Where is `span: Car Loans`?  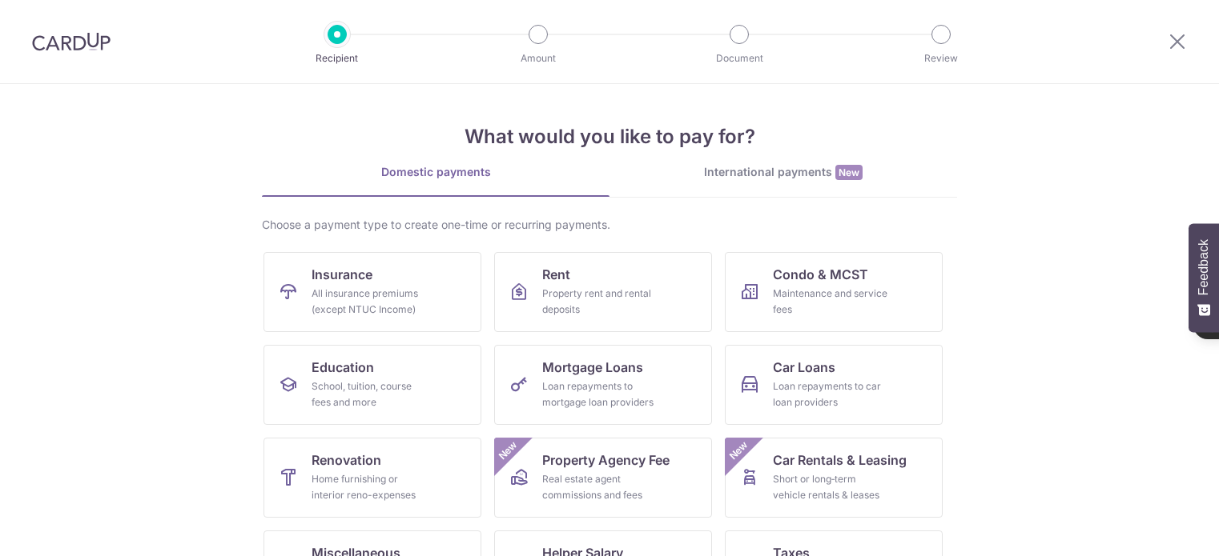 span: Car Loans is located at coordinates (804, 367).